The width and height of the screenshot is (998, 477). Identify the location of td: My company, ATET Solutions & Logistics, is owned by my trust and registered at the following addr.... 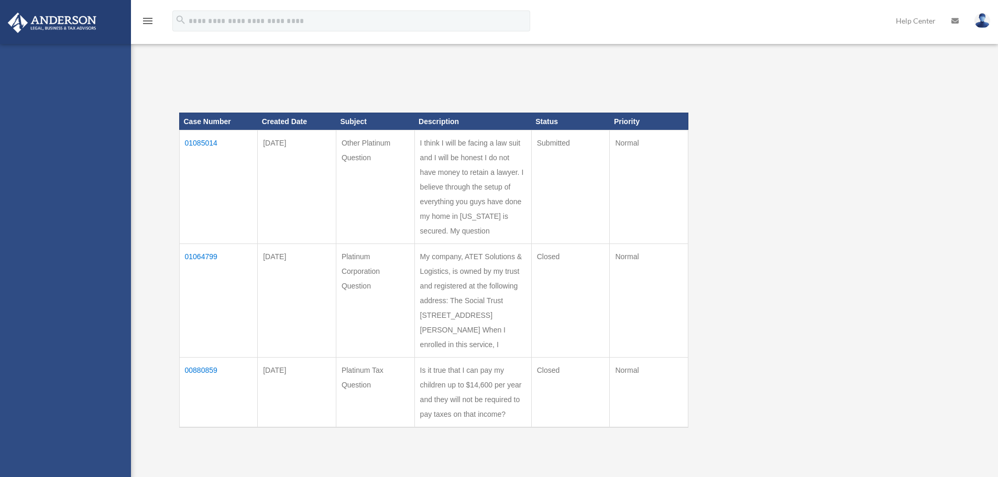
(473, 301).